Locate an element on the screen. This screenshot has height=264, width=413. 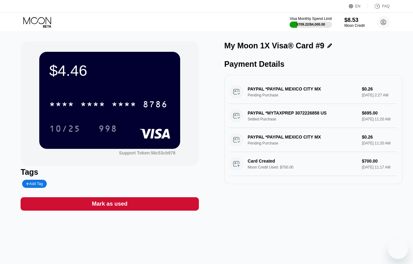
div: Add Tag is located at coordinates (34, 184).